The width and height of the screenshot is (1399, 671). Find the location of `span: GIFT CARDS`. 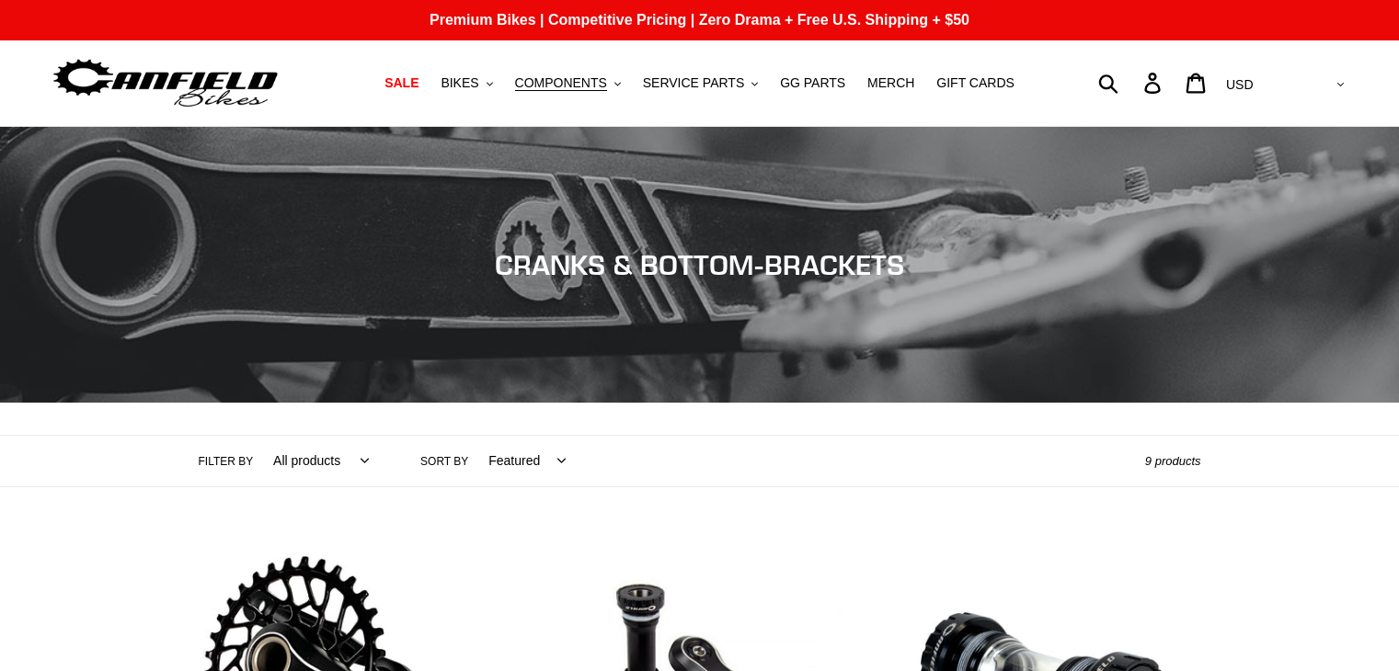

span: GIFT CARDS is located at coordinates (975, 83).